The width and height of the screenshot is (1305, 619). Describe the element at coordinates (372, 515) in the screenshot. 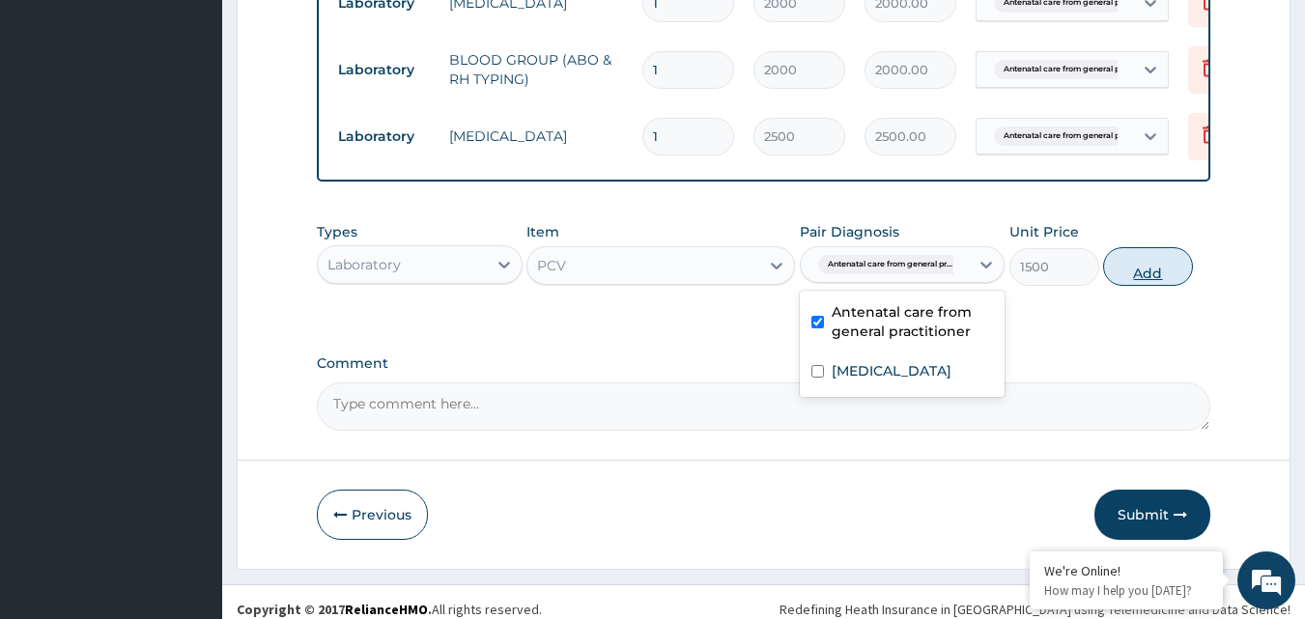

I see `button: Previous` at that location.